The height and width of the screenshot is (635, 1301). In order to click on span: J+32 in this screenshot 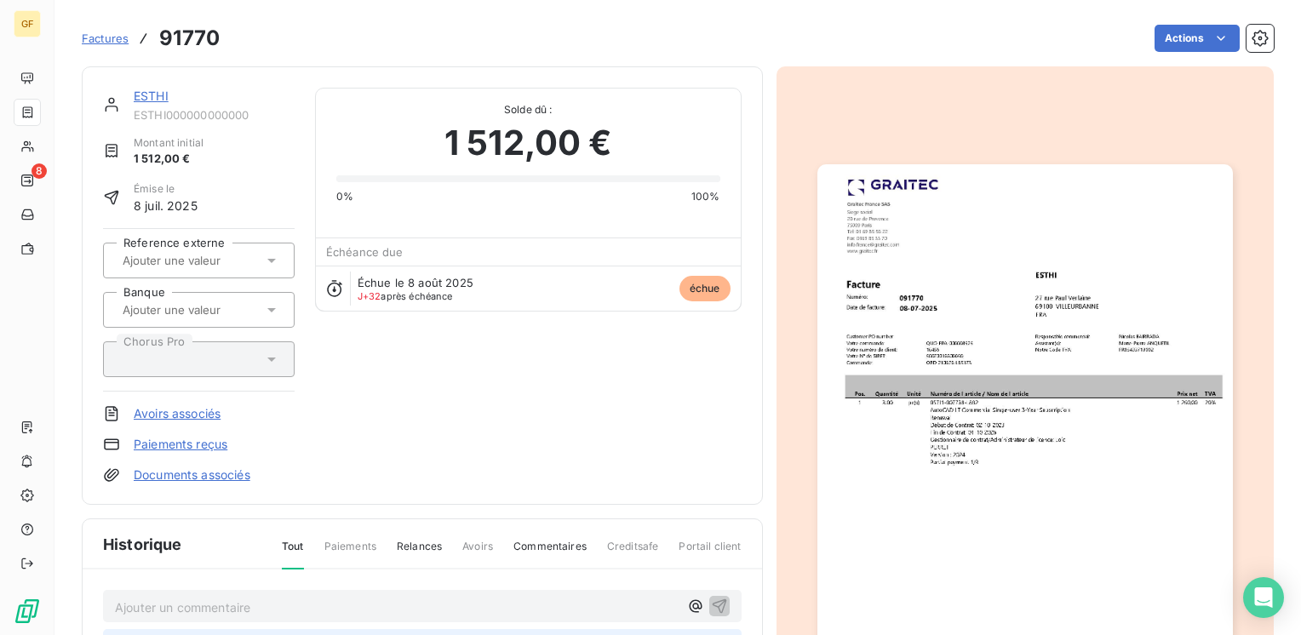, I will do `click(370, 296)`.